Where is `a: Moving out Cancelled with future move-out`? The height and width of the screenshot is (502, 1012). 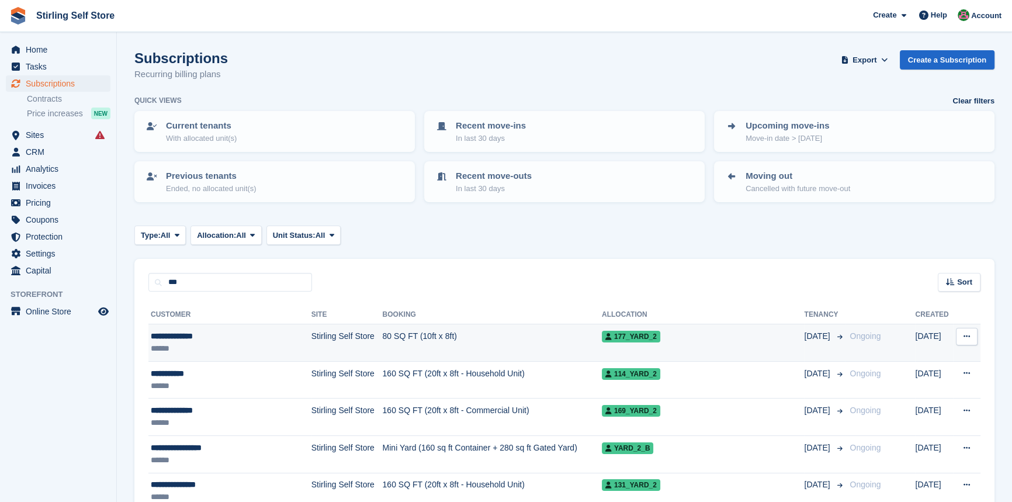
a: Moving out Cancelled with future move-out is located at coordinates (854, 182).